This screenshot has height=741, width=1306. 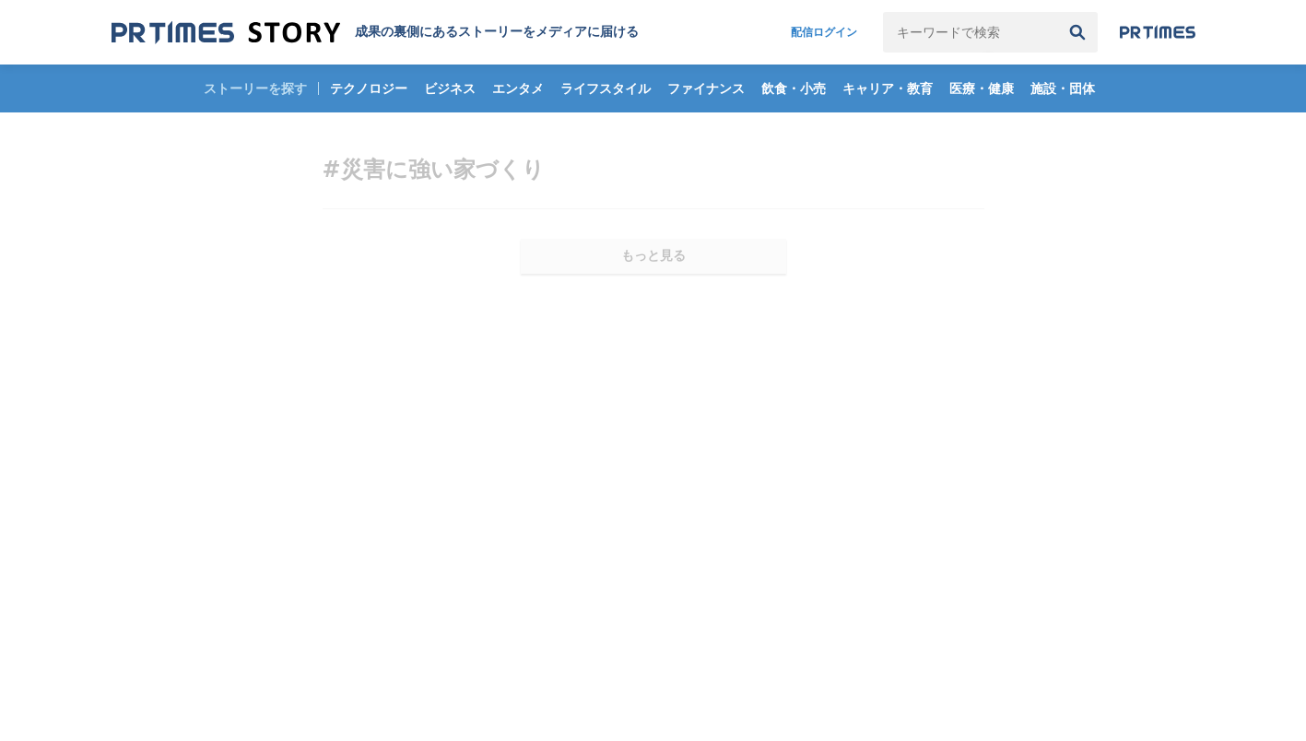 What do you see at coordinates (1077, 32) in the screenshot?
I see `button: 検索` at bounding box center [1077, 32].